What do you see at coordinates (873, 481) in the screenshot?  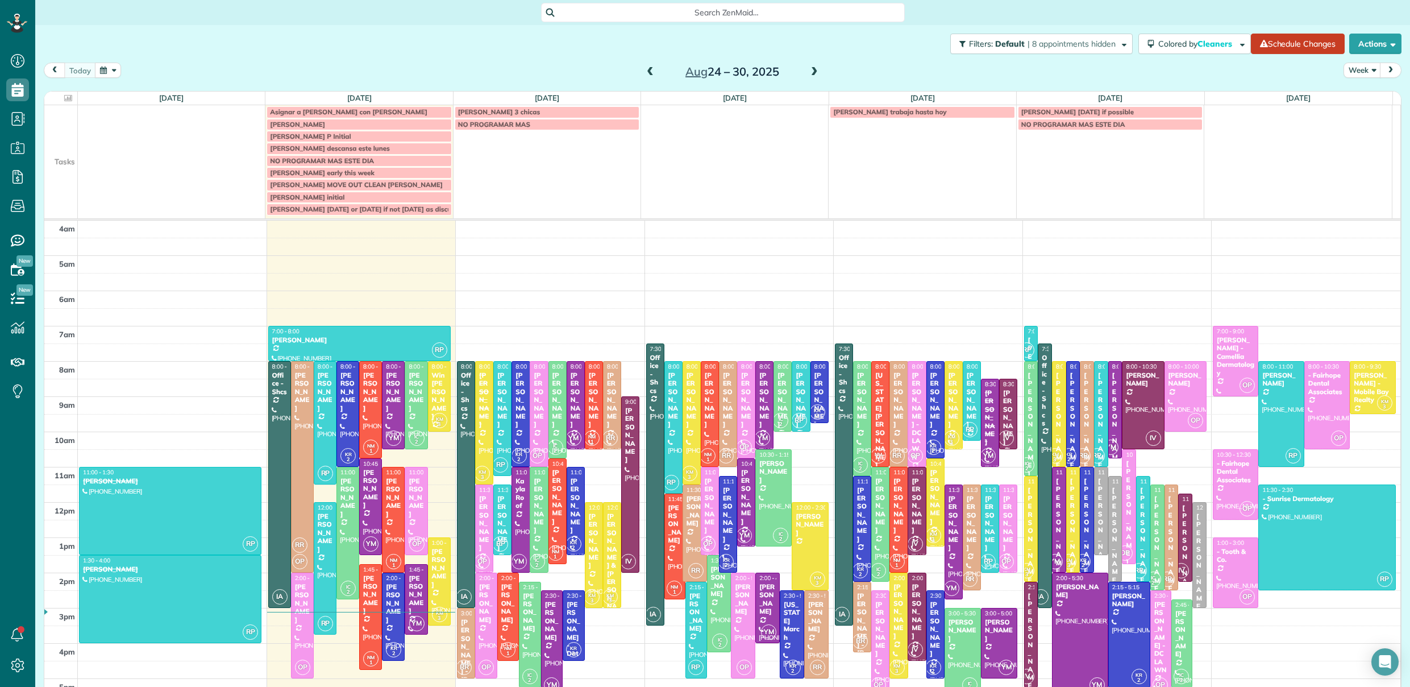 I see `span: 11:15 - 2:15` at bounding box center [873, 481].